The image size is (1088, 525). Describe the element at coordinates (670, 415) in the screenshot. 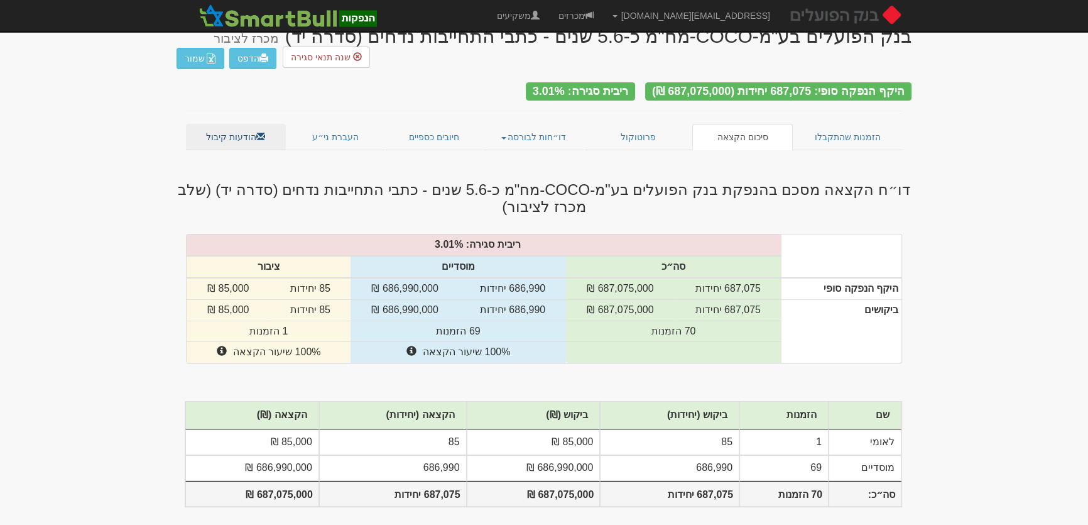

I see `th: ביקוש (יחידות)` at that location.